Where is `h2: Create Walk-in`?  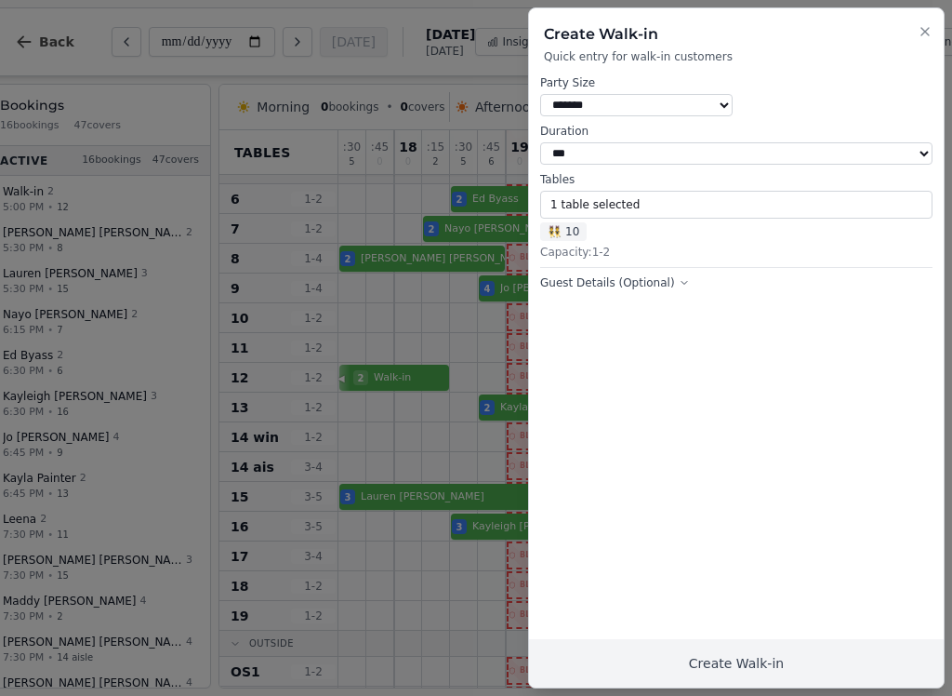
h2: Create Walk-in is located at coordinates (736, 34).